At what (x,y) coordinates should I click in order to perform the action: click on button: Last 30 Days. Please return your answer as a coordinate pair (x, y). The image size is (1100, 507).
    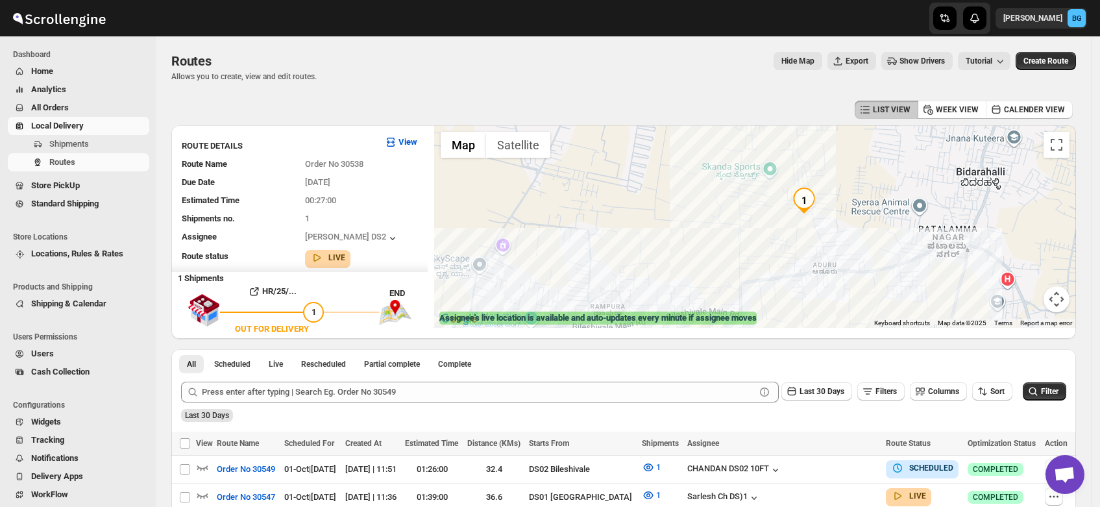
    Looking at the image, I should click on (816, 391).